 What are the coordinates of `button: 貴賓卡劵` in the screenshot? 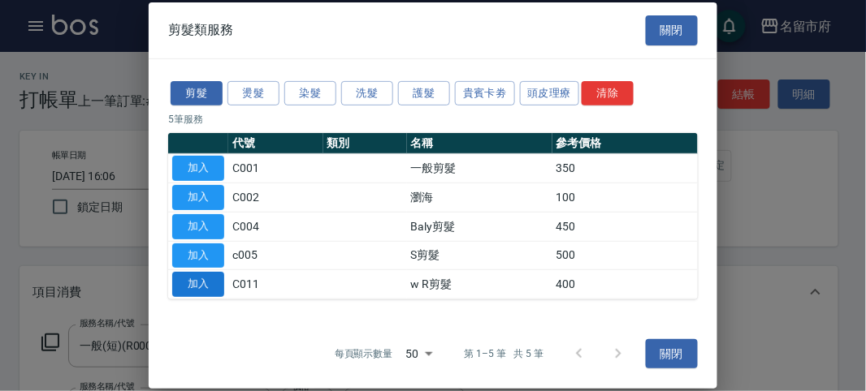 It's located at (485, 93).